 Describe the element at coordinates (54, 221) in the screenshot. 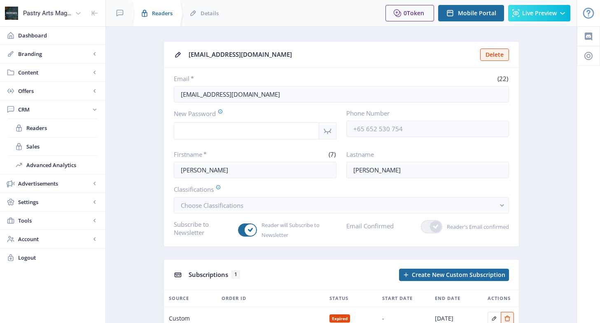

I see `span: Tools` at that location.